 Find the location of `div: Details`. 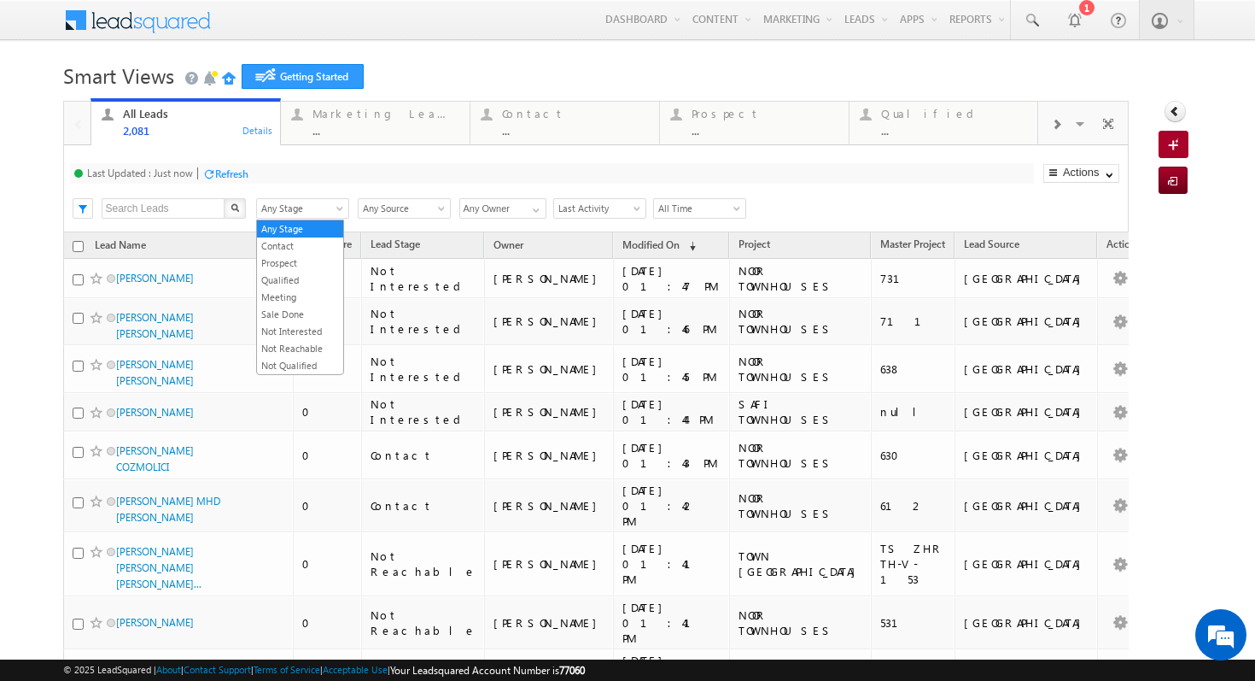

div: Details is located at coordinates (258, 130).